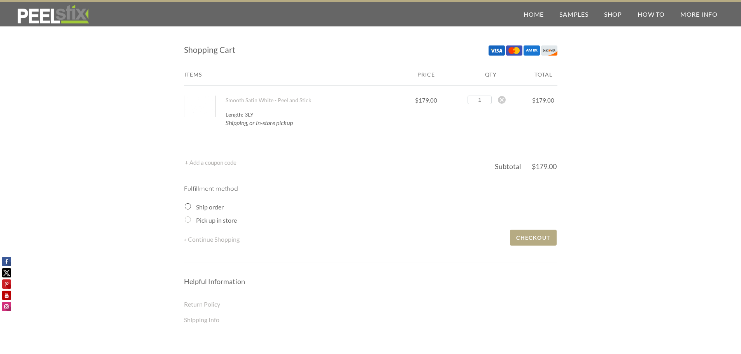 Image resolution: width=741 pixels, height=354 pixels. I want to click on div: Delete item, so click(502, 100).